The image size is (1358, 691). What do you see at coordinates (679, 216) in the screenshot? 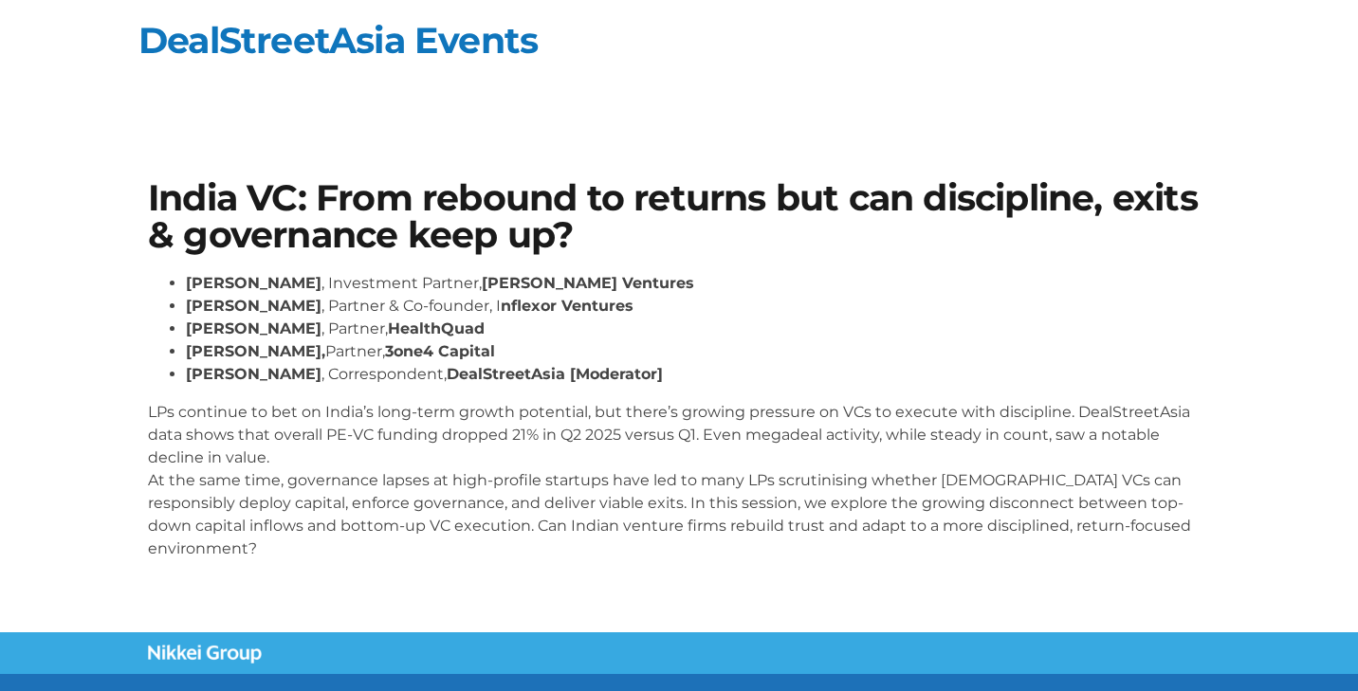
I see `h1: India VC: From rebound to returns but can discipline, exits & governance keep up?` at bounding box center [679, 216].